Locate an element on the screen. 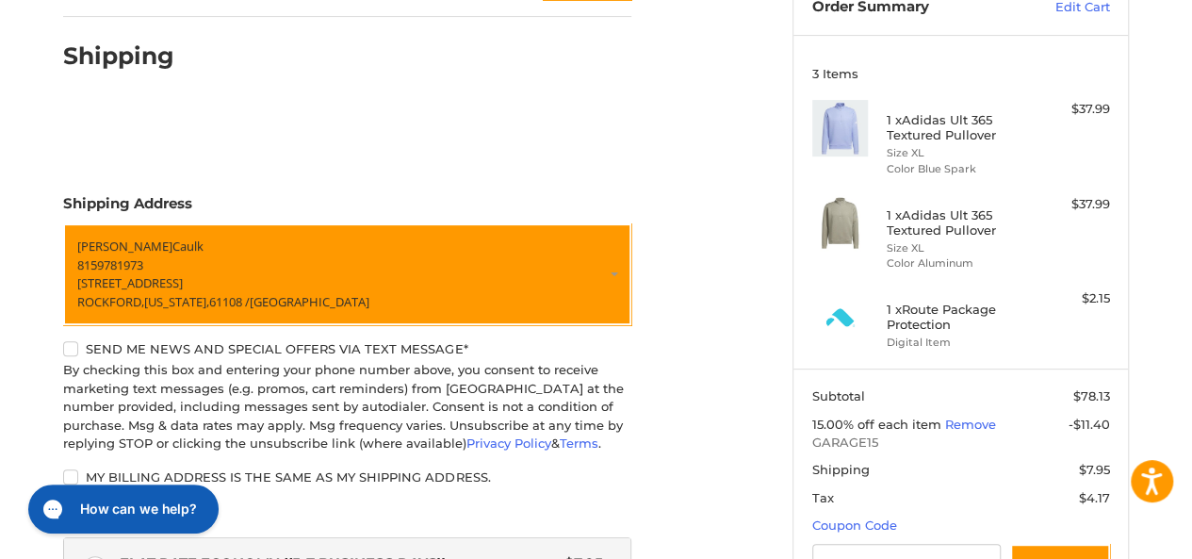  a: Coupon Code is located at coordinates (855, 525).